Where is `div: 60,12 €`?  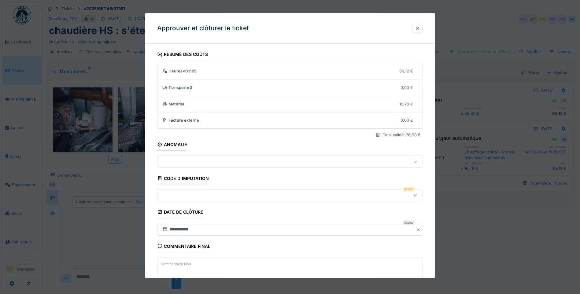
div: 60,12 € is located at coordinates (406, 71).